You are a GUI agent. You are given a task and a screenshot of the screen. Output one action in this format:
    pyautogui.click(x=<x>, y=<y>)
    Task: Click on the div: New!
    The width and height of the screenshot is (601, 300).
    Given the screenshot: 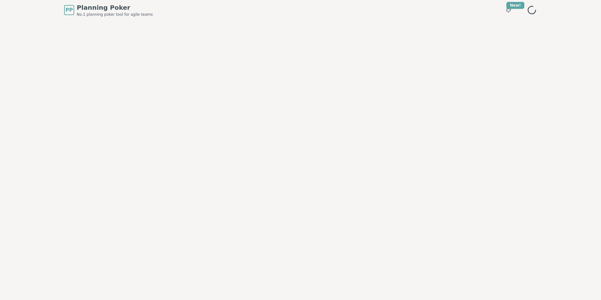 What is the action you would take?
    pyautogui.click(x=515, y=5)
    